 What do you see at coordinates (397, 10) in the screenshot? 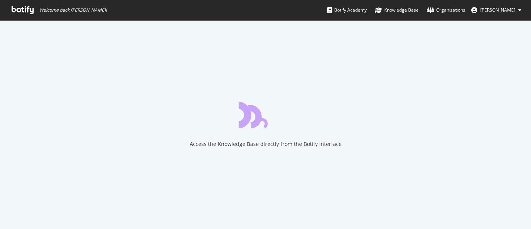
I see `div: Knowledge Base` at bounding box center [397, 10].